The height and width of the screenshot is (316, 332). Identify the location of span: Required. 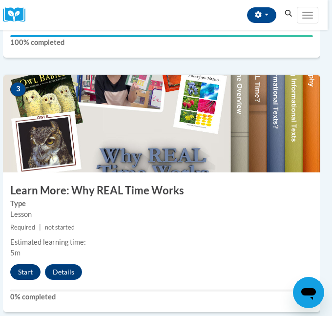
(22, 227).